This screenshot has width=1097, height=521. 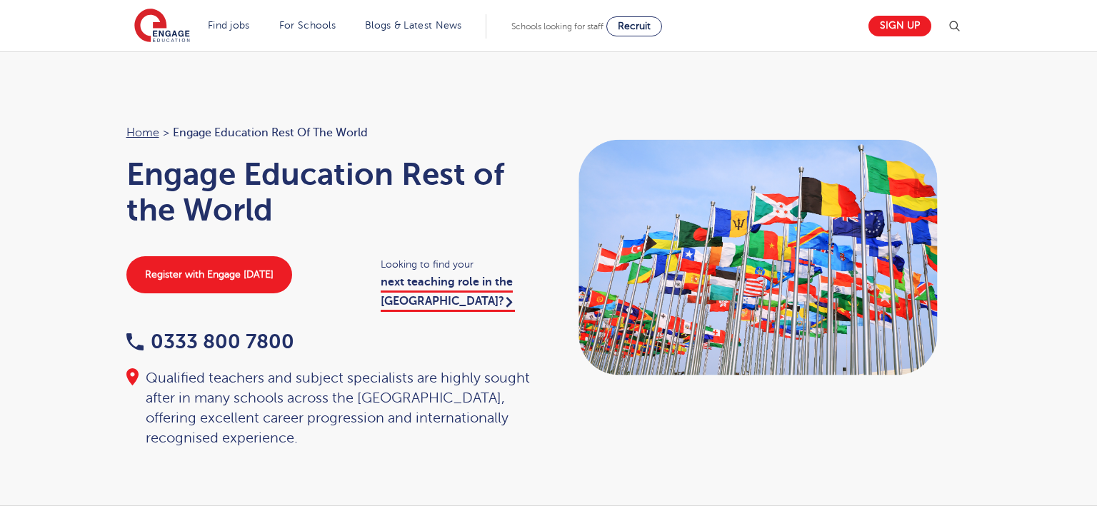 What do you see at coordinates (307, 25) in the screenshot?
I see `a: For Schools` at bounding box center [307, 25].